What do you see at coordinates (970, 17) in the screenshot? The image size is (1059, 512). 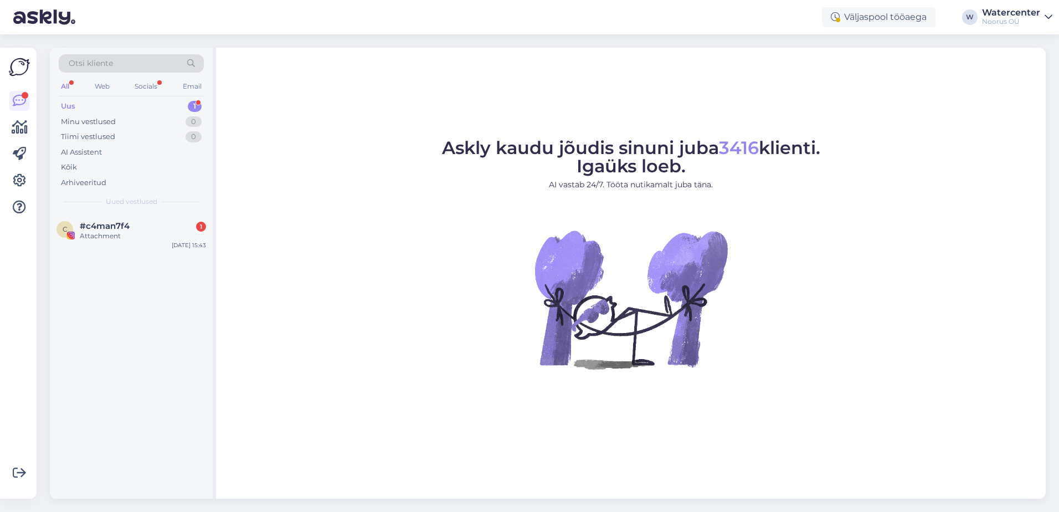 I see `div: W` at bounding box center [970, 17].